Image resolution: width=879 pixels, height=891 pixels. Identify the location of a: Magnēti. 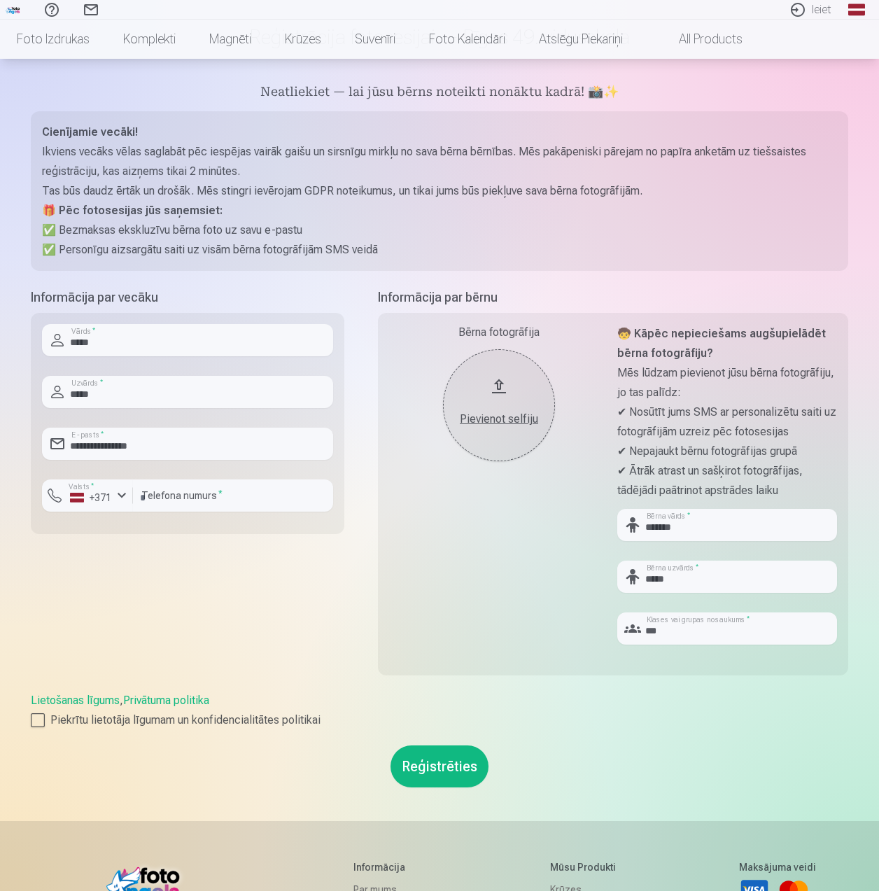
(230, 39).